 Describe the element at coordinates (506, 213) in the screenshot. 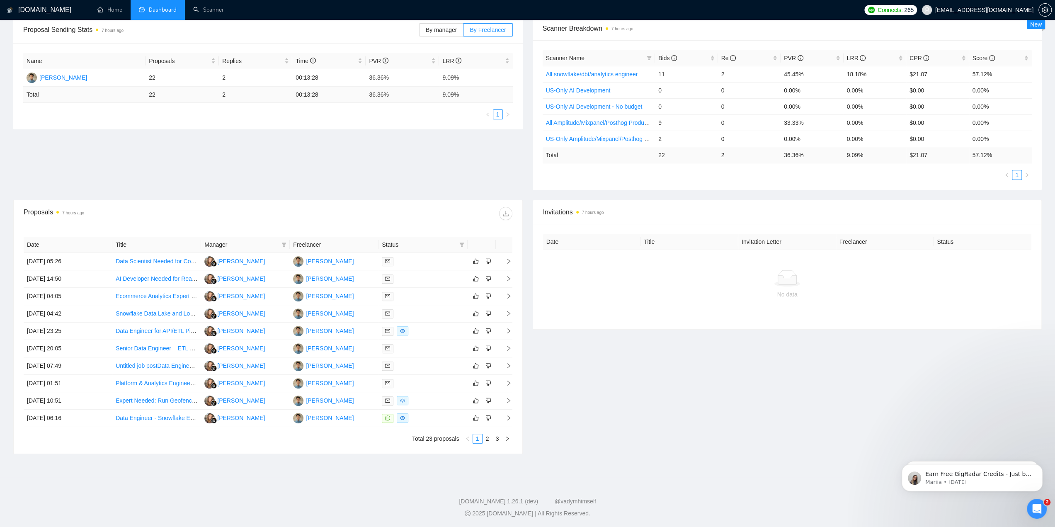

I see `span: download` at that location.